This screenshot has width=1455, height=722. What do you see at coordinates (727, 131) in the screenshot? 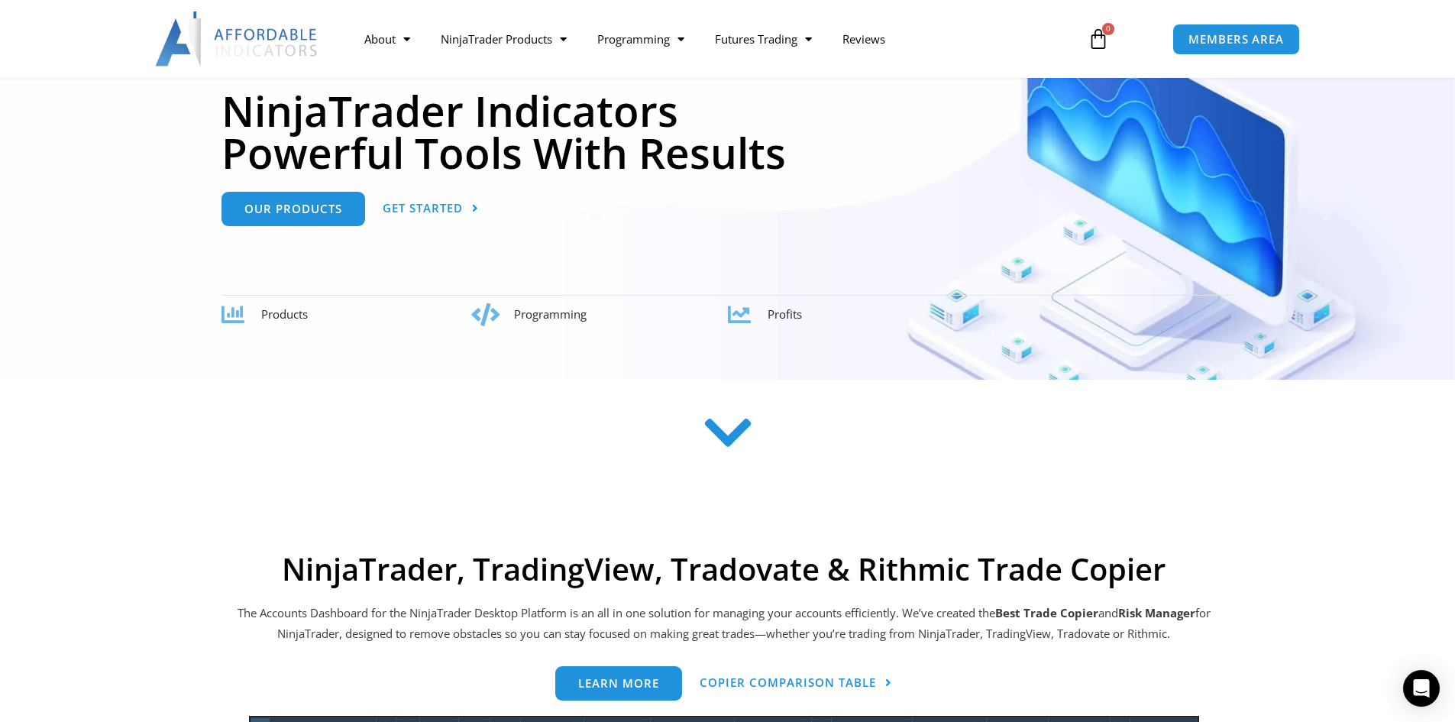
I see `h1: NinjaTrader Indicators Powerful Tools With Results` at bounding box center [727, 131].